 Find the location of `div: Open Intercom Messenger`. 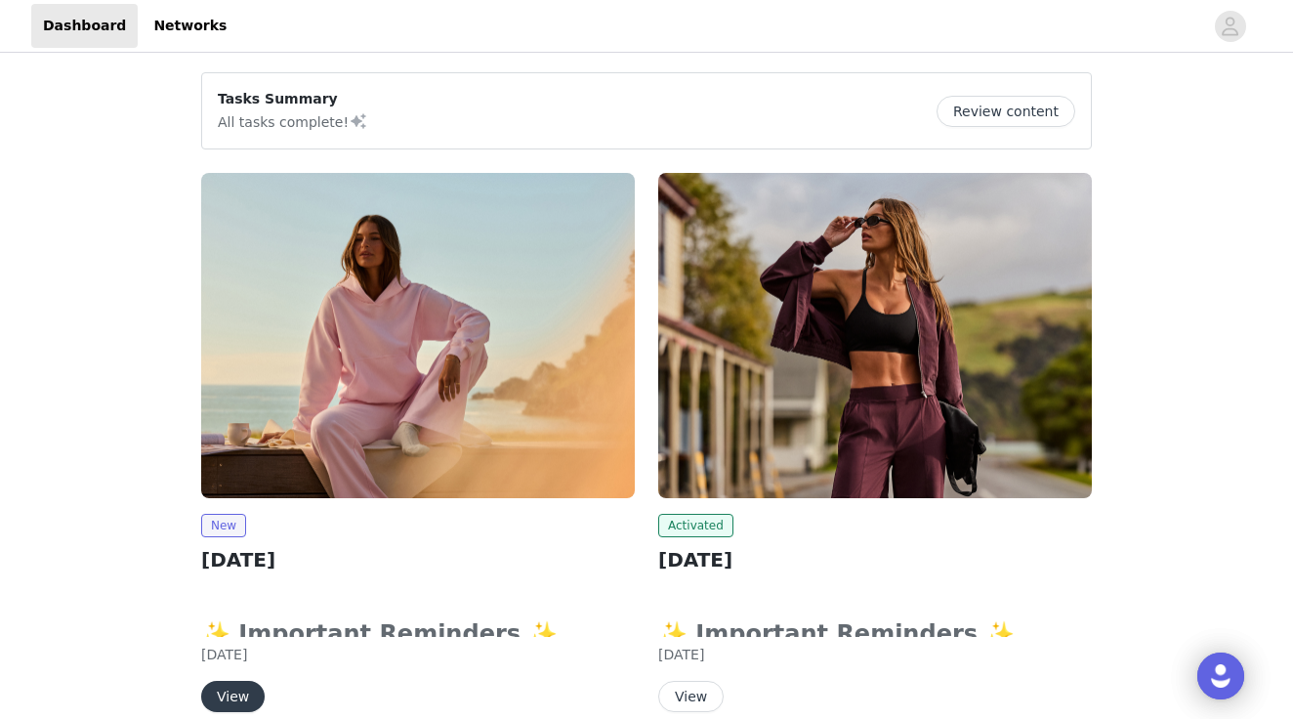

div: Open Intercom Messenger is located at coordinates (1220, 676).